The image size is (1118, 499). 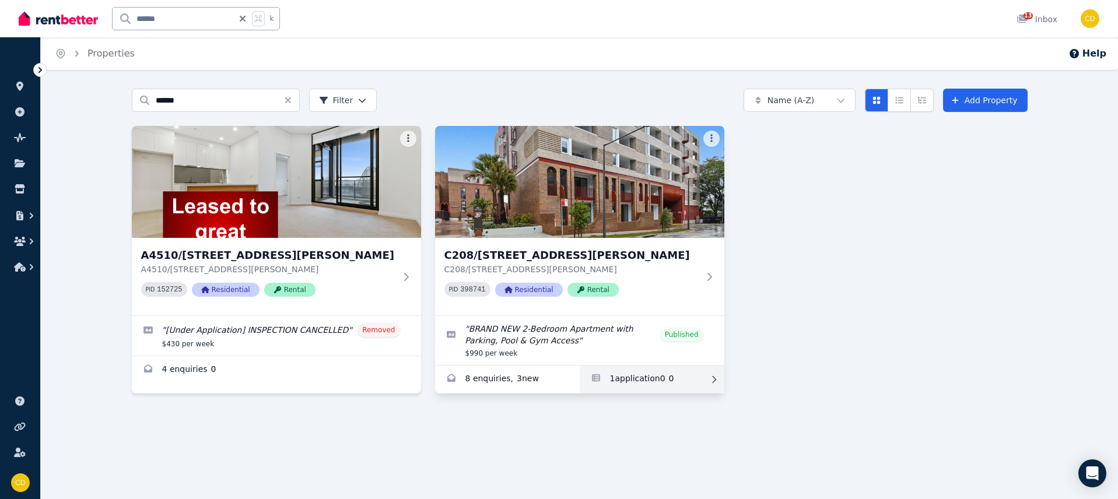 What do you see at coordinates (899, 100) in the screenshot?
I see `div: View options` at bounding box center [899, 100].